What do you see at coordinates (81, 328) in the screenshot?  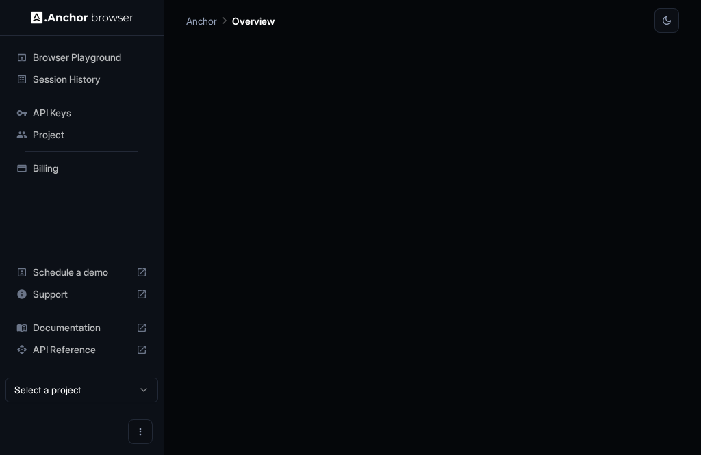 I see `span: Documentation` at bounding box center [81, 328].